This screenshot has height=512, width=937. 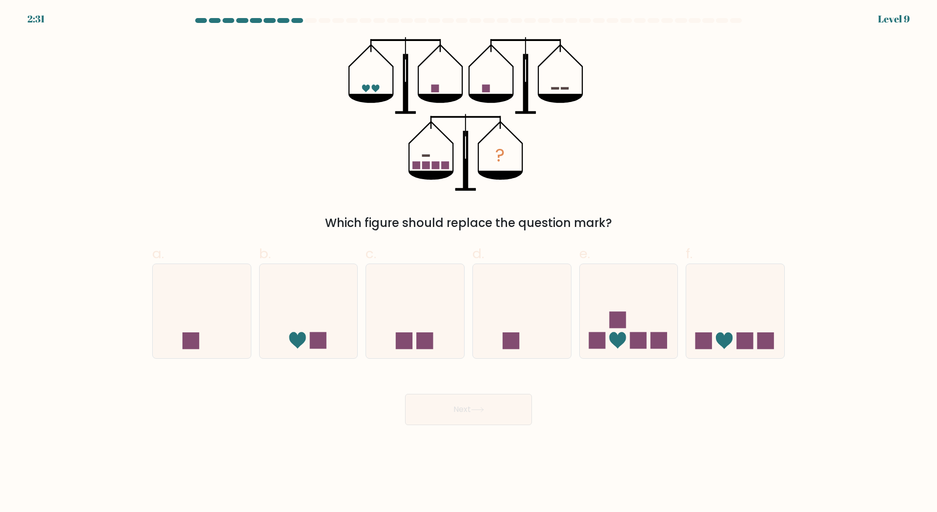 What do you see at coordinates (689, 253) in the screenshot?
I see `span: f.` at bounding box center [689, 253].